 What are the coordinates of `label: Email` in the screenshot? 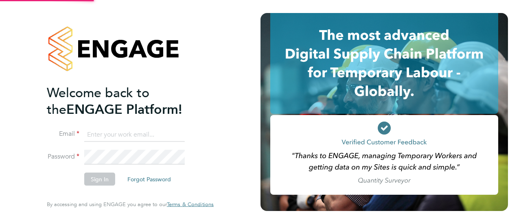 It's located at (63, 134).